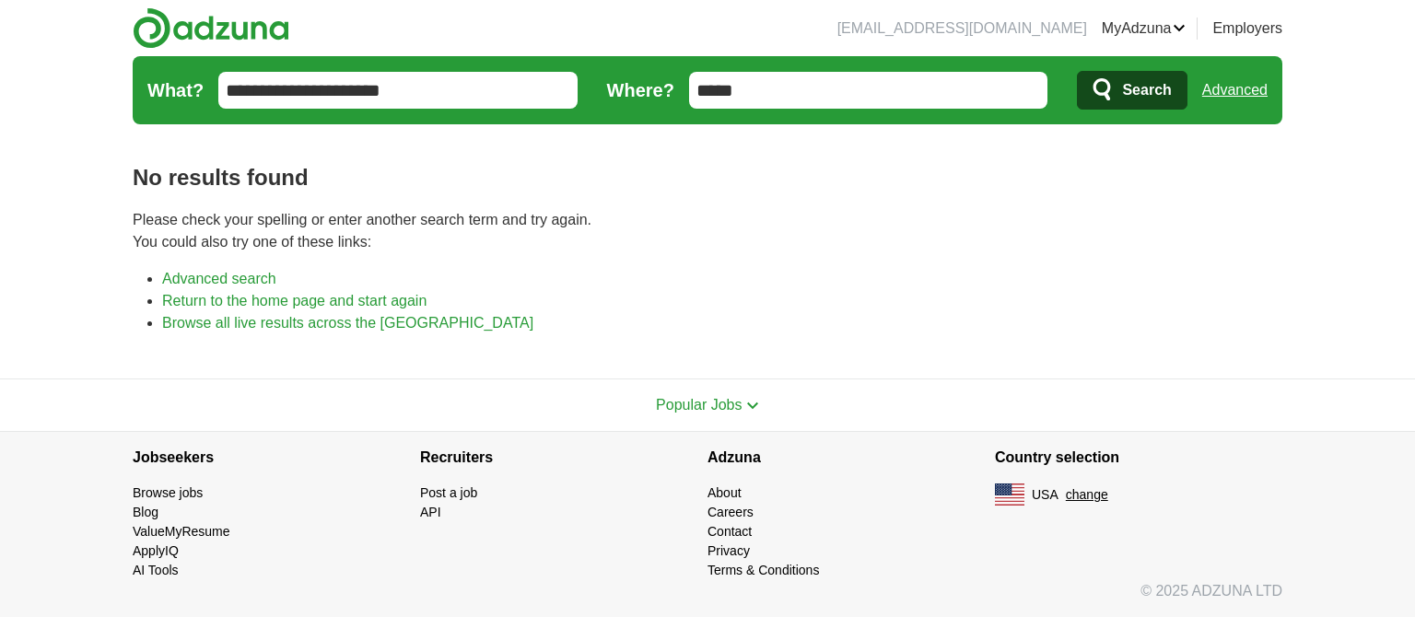  What do you see at coordinates (1009, 495) in the screenshot?
I see `img: US flag` at bounding box center [1009, 495].